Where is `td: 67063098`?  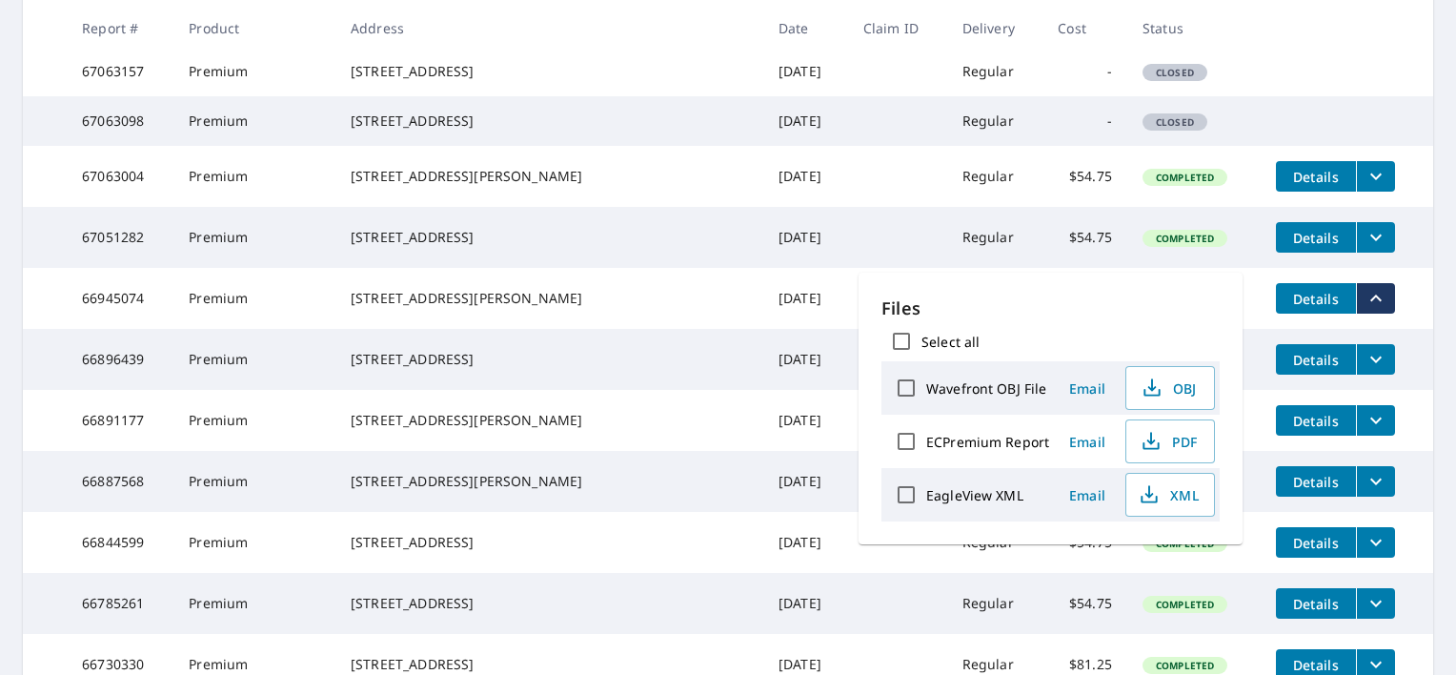 td: 67063098 is located at coordinates (120, 121).